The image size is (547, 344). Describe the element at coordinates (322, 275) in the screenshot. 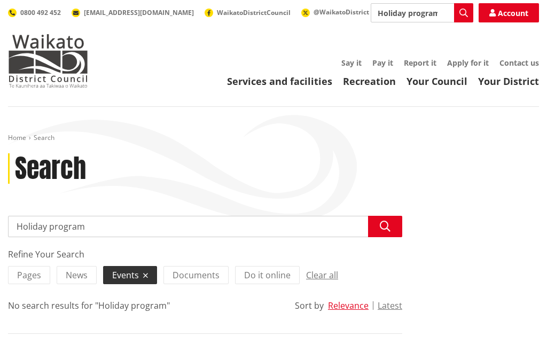

I see `button: Clear all` at that location.